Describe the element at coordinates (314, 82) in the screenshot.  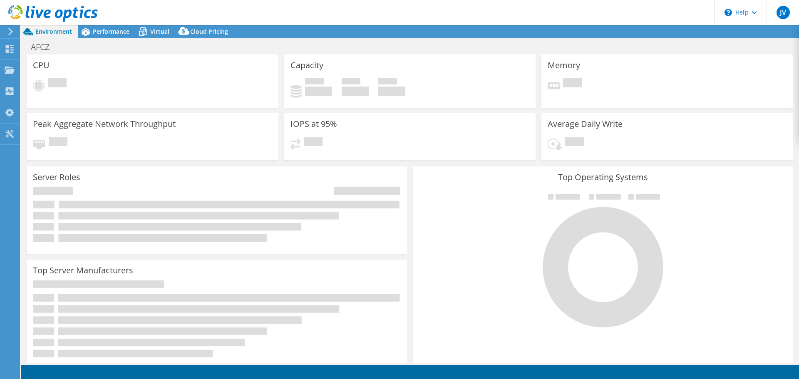
I see `span: Used` at that location.